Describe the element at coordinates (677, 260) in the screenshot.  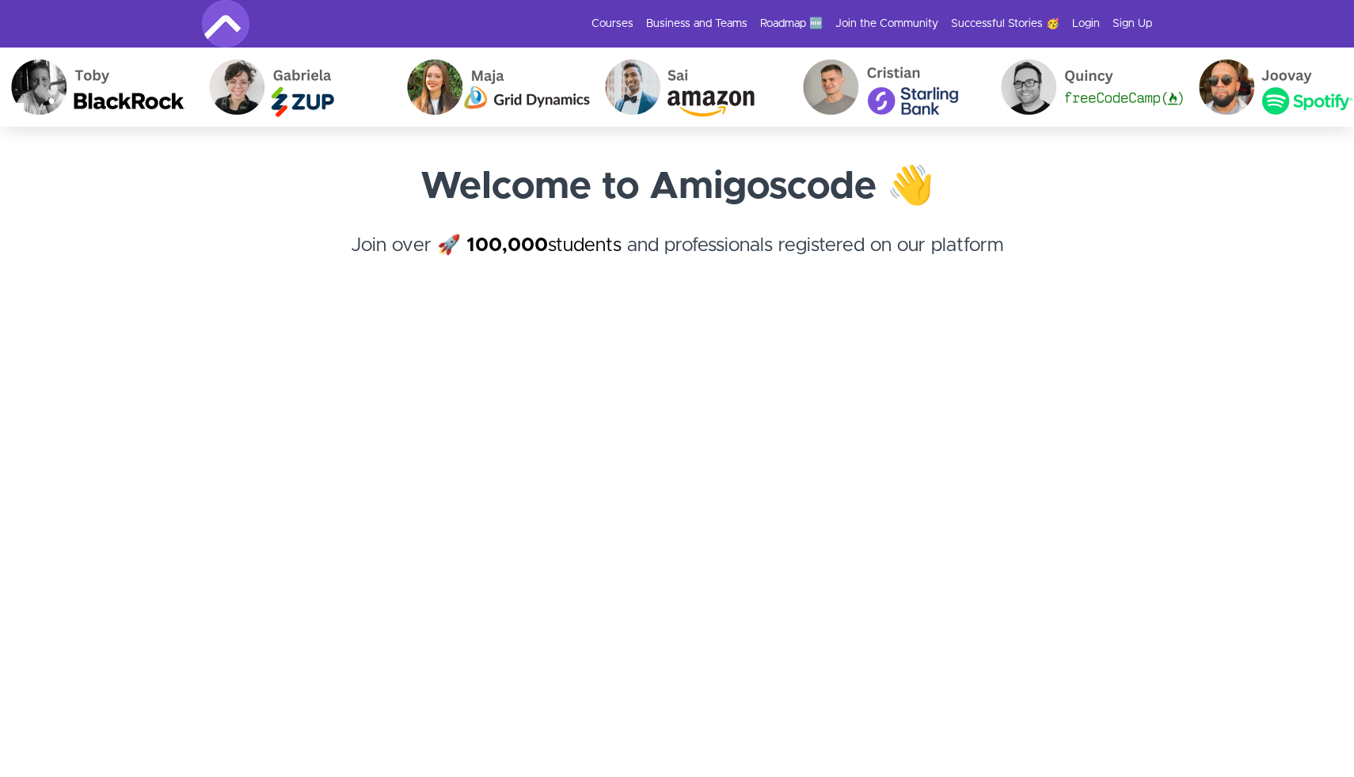
I see `h4: Join over 🚀 and professionals registered on our platform` at that location.